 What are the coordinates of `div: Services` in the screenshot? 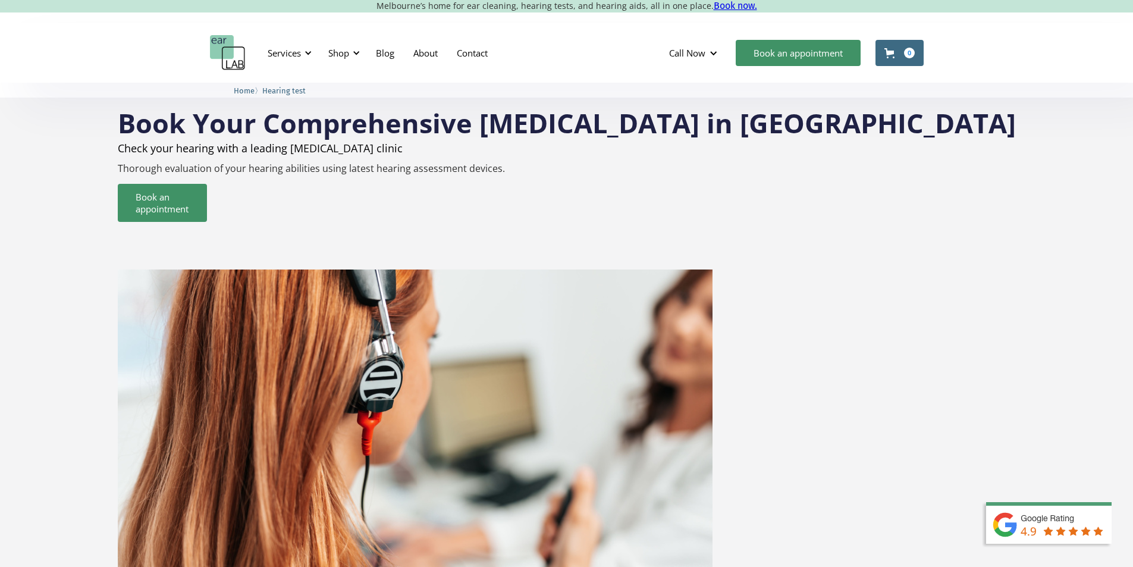 It's located at (284, 53).